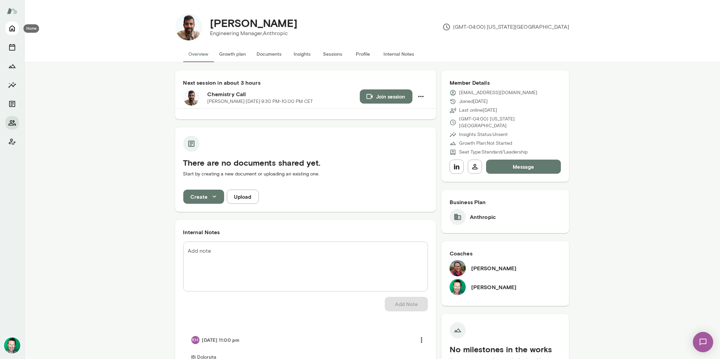  What do you see at coordinates (243, 197) in the screenshot?
I see `button: Upload` at bounding box center [243, 197].